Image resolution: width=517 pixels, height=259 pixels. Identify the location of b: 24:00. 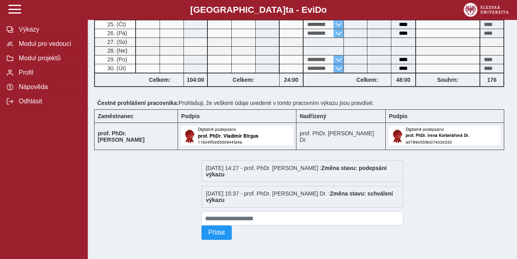
(291, 80).